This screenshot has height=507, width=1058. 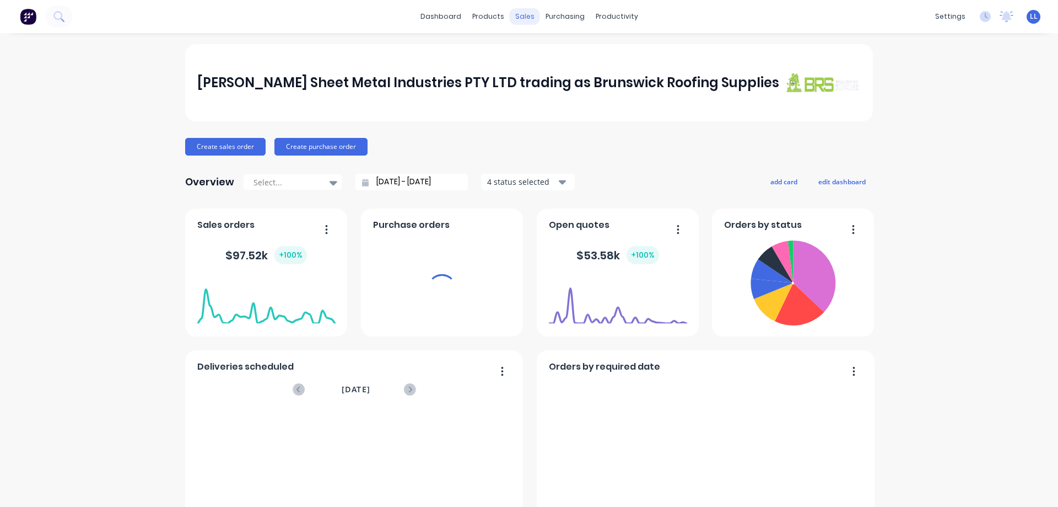 I want to click on img: Factory, so click(x=28, y=17).